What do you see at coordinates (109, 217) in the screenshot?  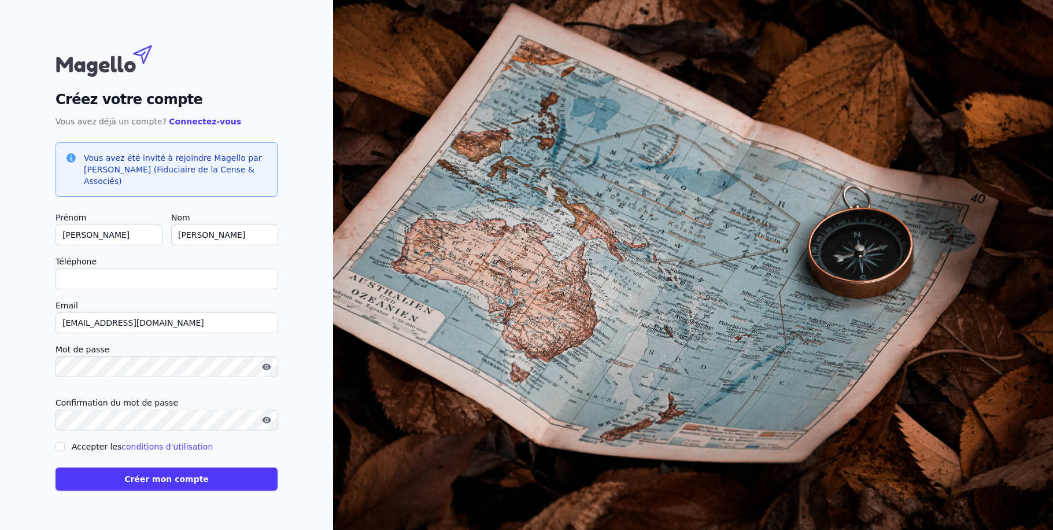 I see `label: Prénom` at bounding box center [109, 217].